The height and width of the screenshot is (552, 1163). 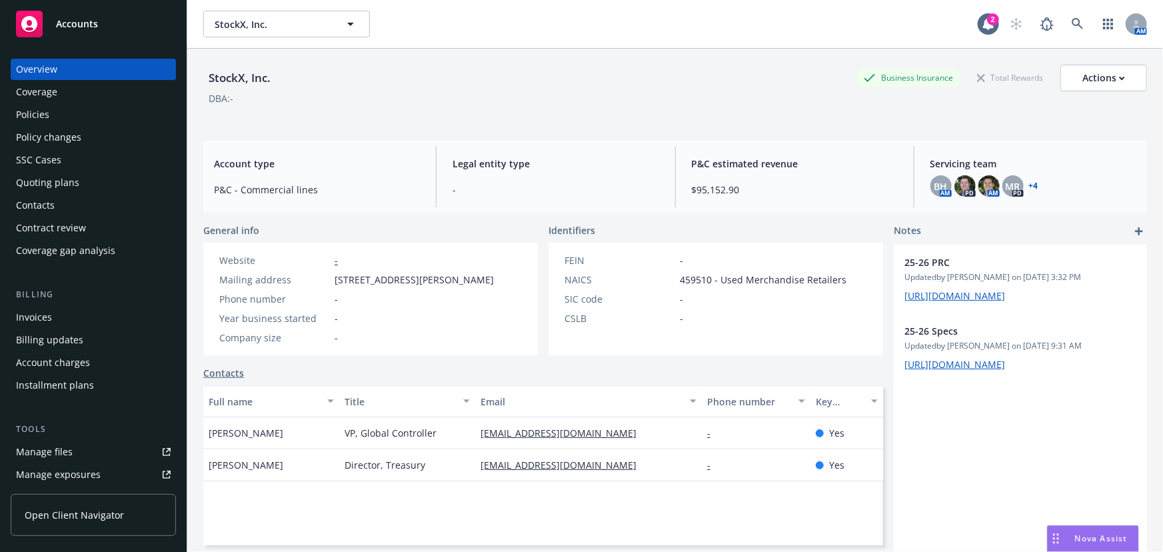 What do you see at coordinates (763, 279) in the screenshot?
I see `span: 459510 - Used Merchandise Retailers` at bounding box center [763, 279].